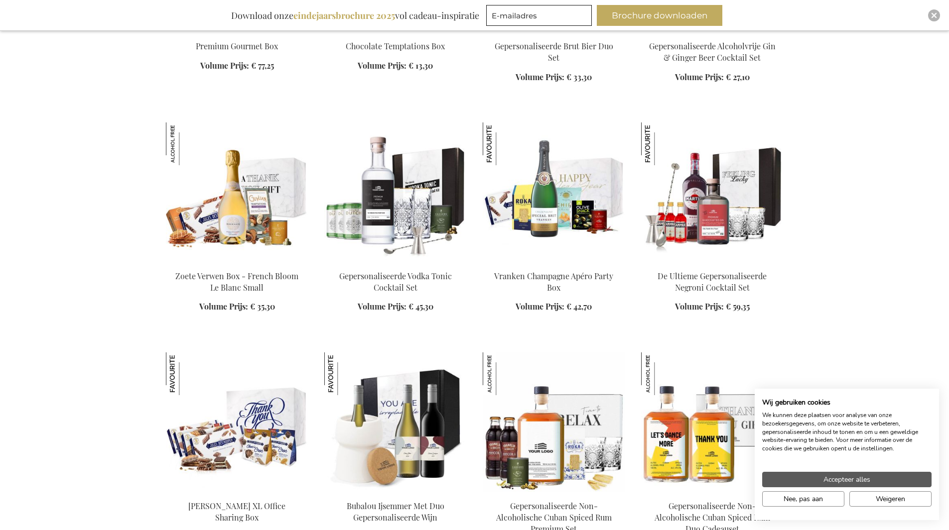 The image size is (949, 530). What do you see at coordinates (262, 306) in the screenshot?
I see `span: € 35,30` at bounding box center [262, 306].